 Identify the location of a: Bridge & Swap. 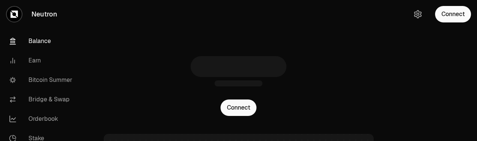
(42, 100).